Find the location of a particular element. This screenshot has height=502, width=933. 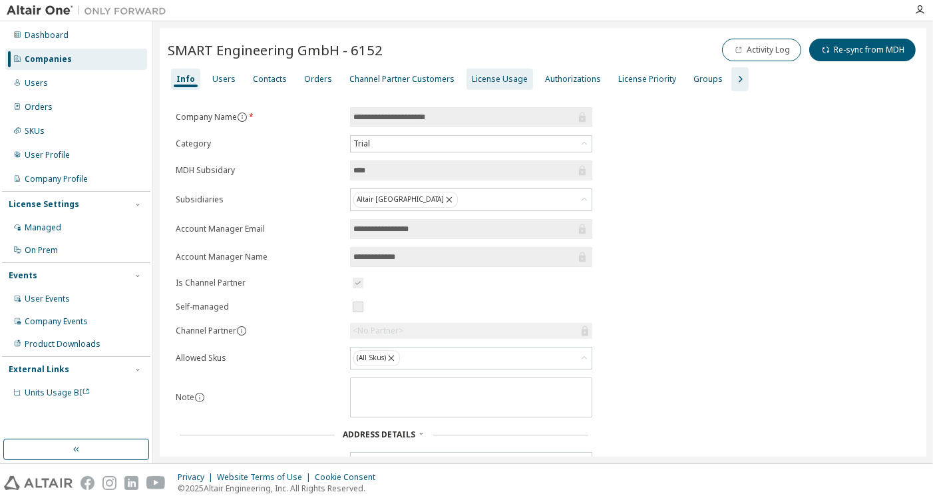

div: Cookie Consent is located at coordinates (349, 477).